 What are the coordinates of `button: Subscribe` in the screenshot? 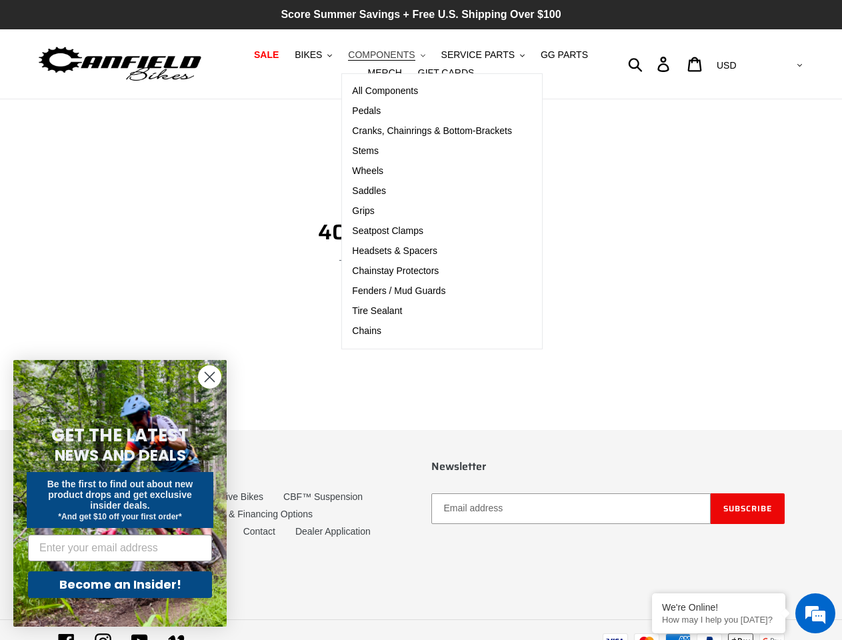 It's located at (747, 509).